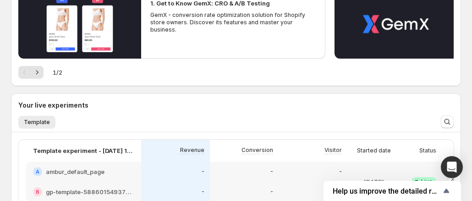 Image resolution: width=472 pixels, height=201 pixels. Describe the element at coordinates (31, 72) in the screenshot. I see `nav: Pagination` at that location.